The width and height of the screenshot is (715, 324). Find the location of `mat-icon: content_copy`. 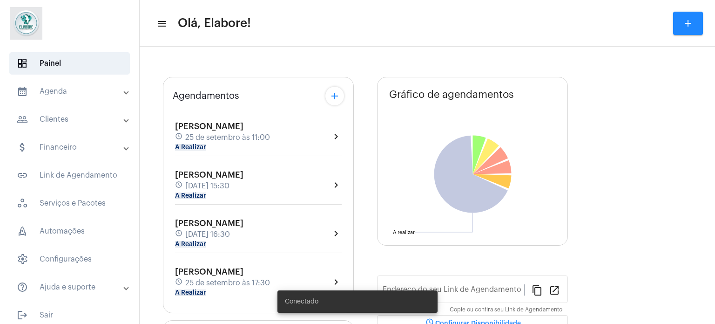

mat-icon: content_copy is located at coordinates (537, 290).